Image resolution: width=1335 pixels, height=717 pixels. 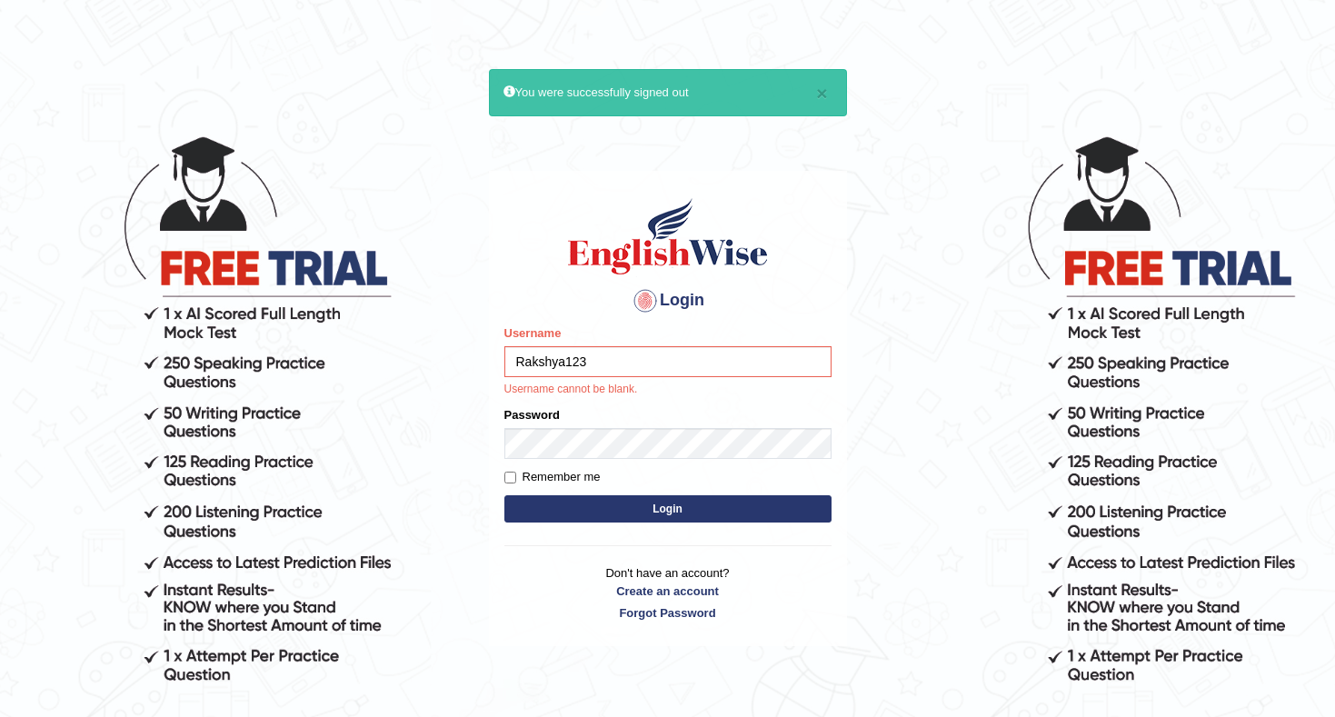 What do you see at coordinates (668, 301) in the screenshot?
I see `h4: Login` at bounding box center [668, 301].